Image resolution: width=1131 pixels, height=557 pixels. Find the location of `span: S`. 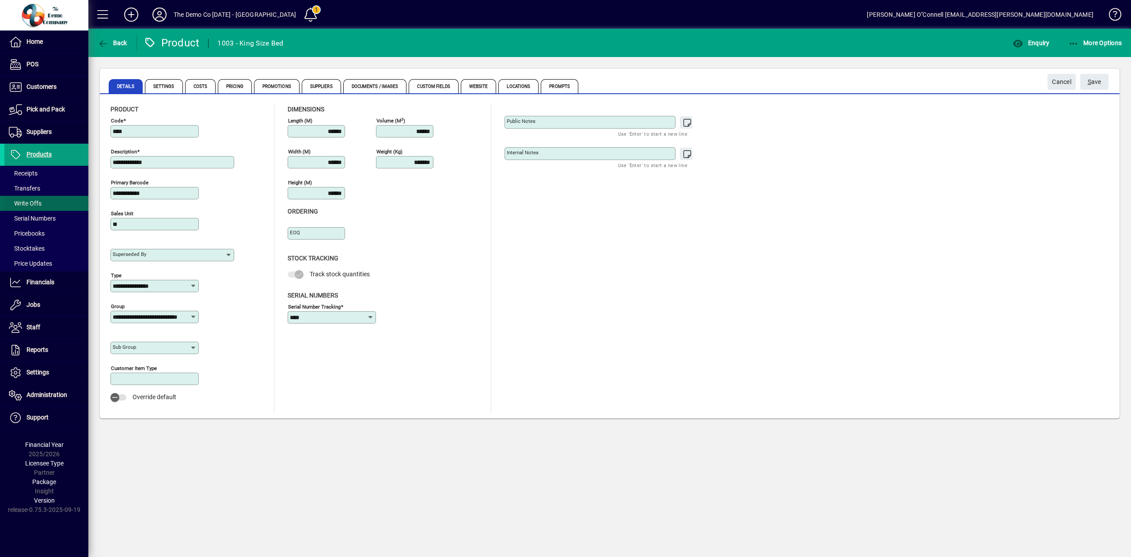

span: S is located at coordinates (1090, 82).